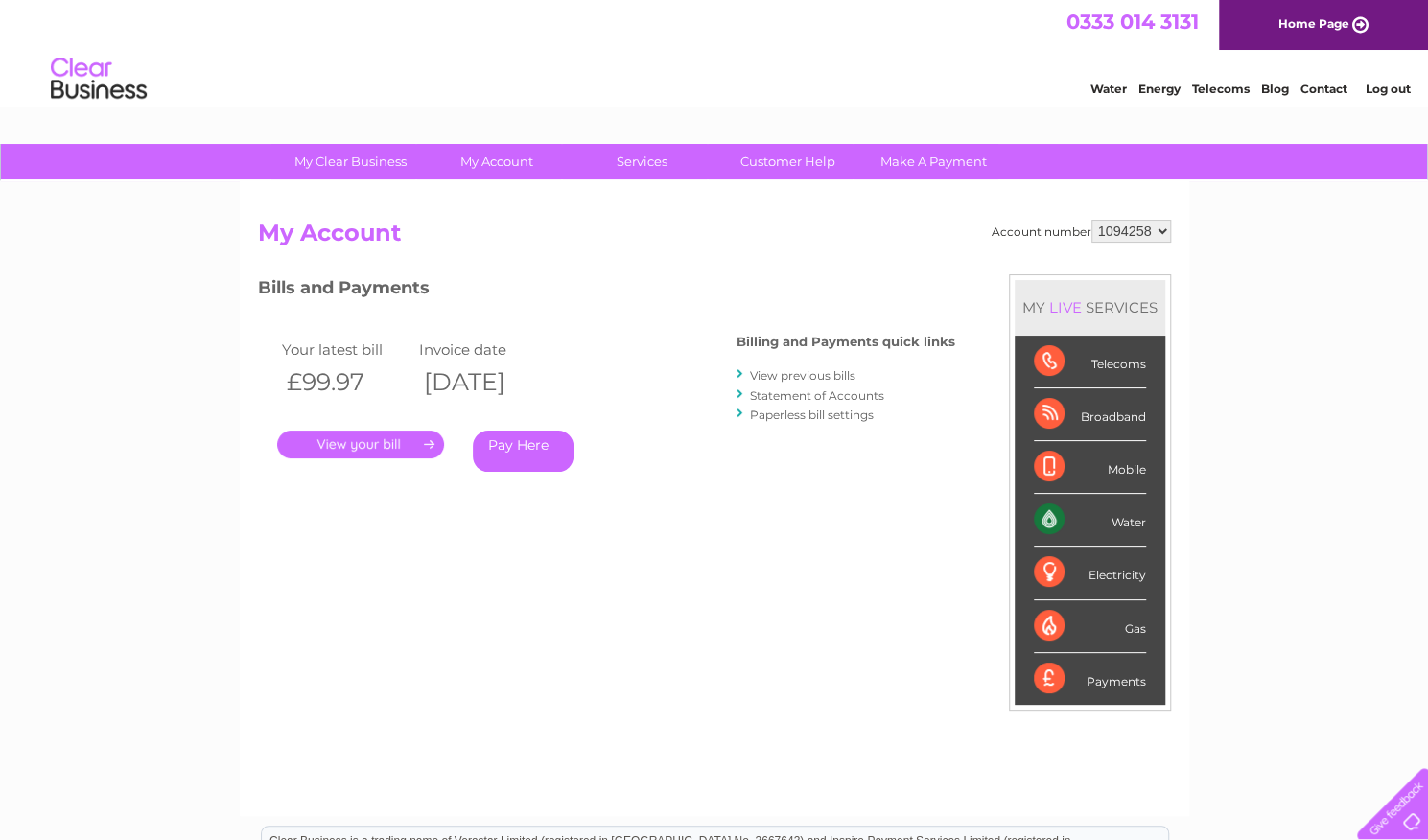 This screenshot has width=1428, height=840. I want to click on h4: Billing and Payments quick links, so click(846, 342).